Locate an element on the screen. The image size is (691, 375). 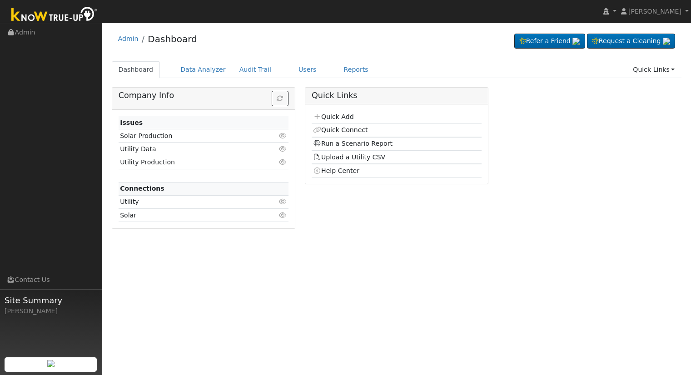
td: Utility is located at coordinates (190, 202).